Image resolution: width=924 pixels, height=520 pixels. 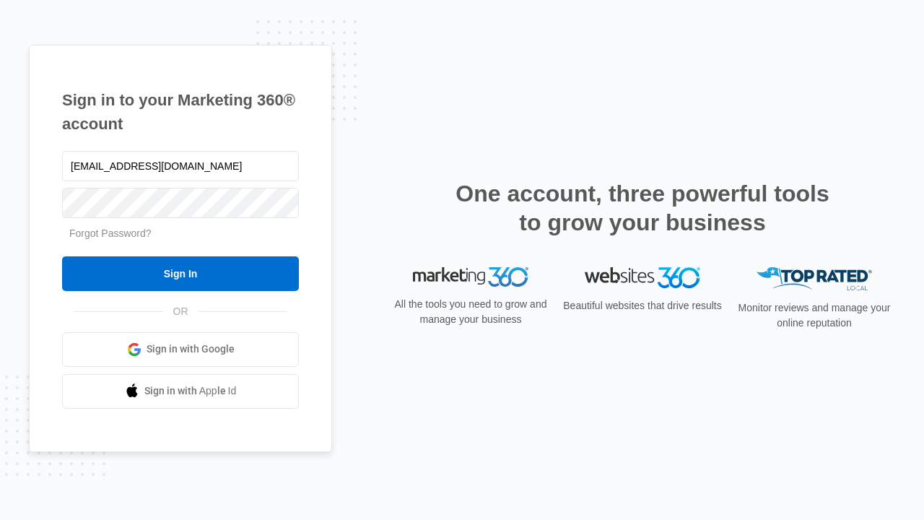 What do you see at coordinates (180, 166) in the screenshot?
I see `input: Email` at bounding box center [180, 166].